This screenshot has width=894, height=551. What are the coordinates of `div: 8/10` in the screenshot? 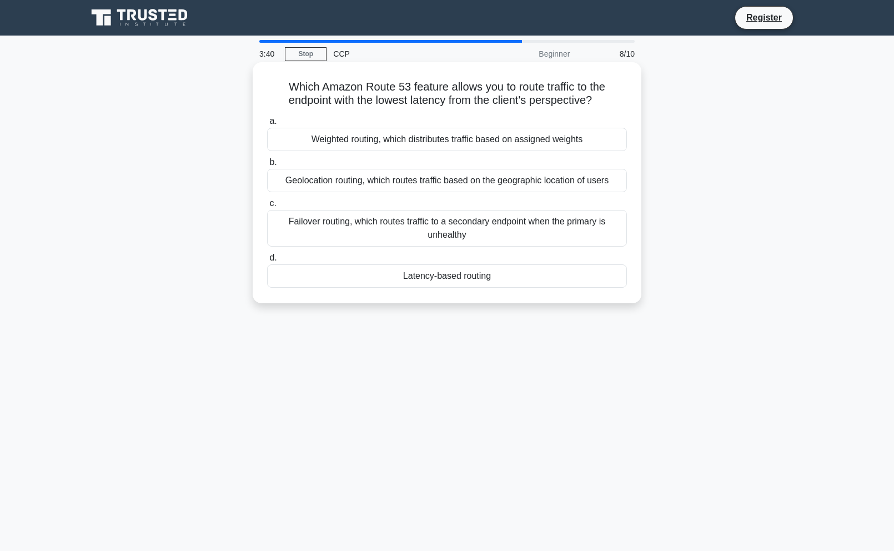 It's located at (608, 54).